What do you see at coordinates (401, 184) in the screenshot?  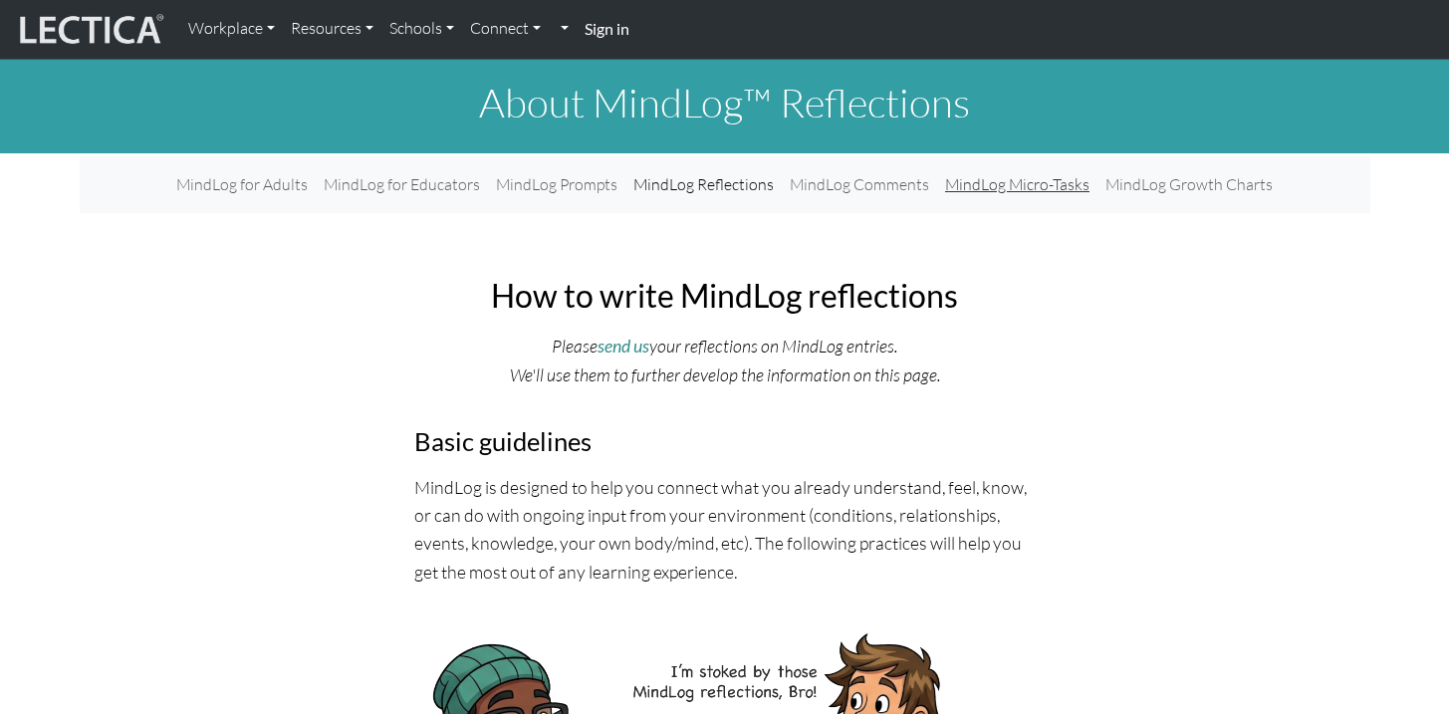 I see `a: MindLog for Educators` at bounding box center [401, 184].